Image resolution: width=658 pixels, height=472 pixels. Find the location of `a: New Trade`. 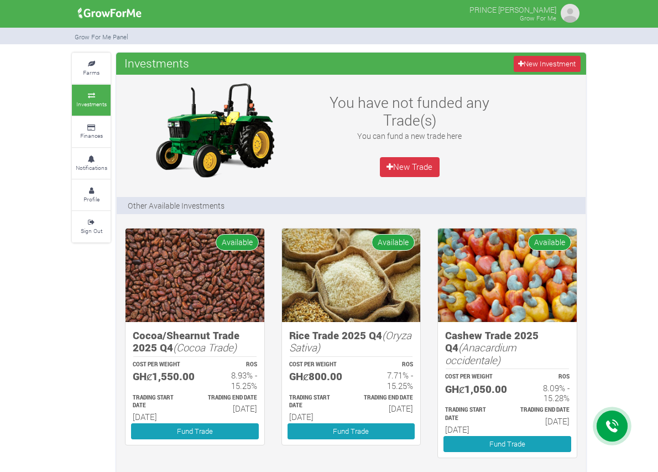

a: New Trade is located at coordinates (410, 167).